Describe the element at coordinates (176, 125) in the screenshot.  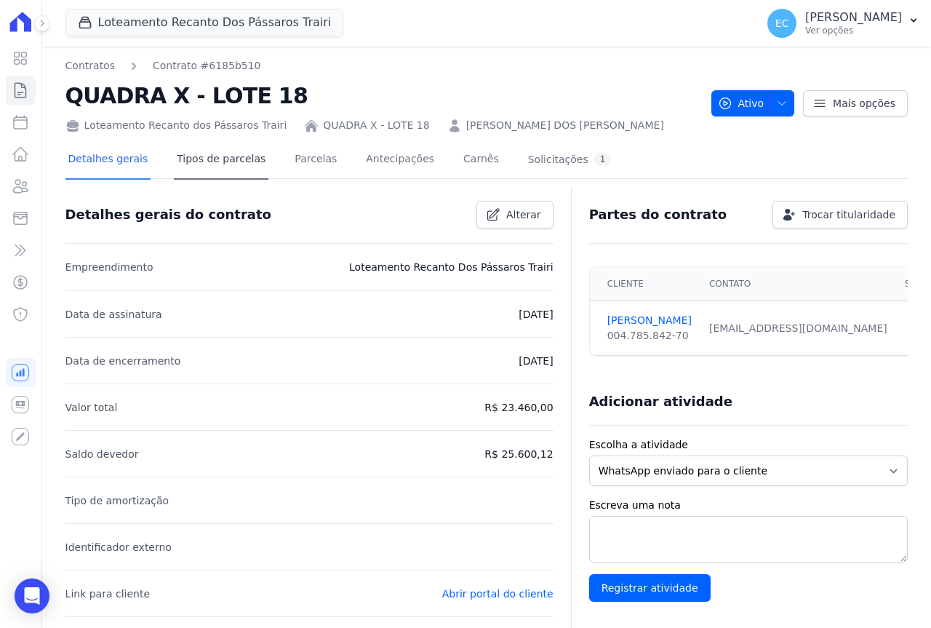
I see `div: Loteamento Recanto dos Pássaros Trairi` at that location.